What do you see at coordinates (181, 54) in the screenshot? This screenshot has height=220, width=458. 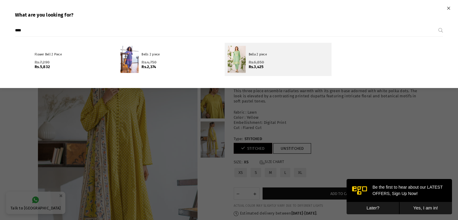 I see `p: Bells 2 piece` at bounding box center [181, 54].